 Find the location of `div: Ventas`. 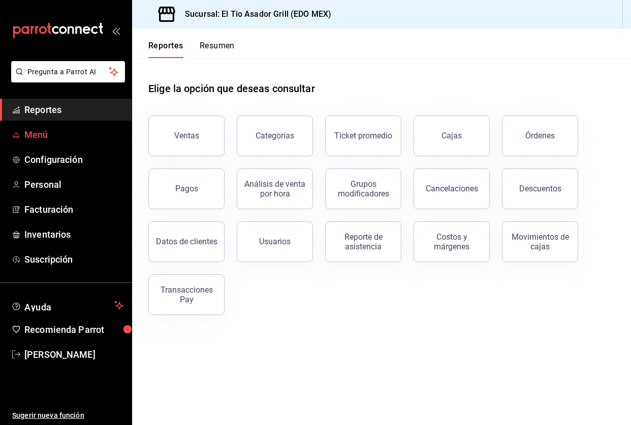

div: Ventas is located at coordinates (187, 135).